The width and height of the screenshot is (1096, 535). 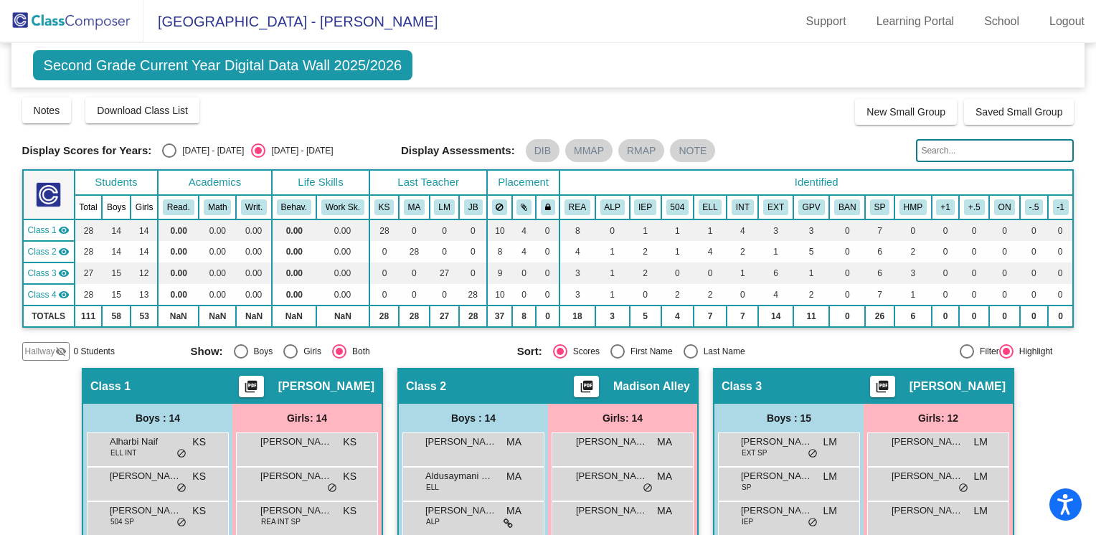 What do you see at coordinates (612, 207) in the screenshot?
I see `th: Gifted and Talented` at bounding box center [612, 207].